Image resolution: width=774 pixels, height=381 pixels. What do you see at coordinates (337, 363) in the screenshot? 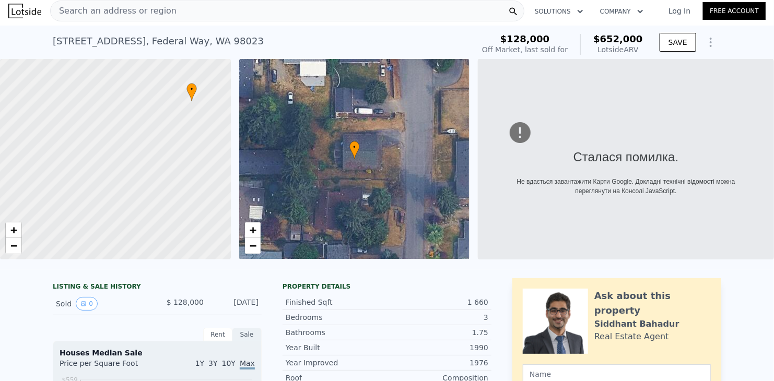
I see `div: Year Improved` at bounding box center [337, 363].